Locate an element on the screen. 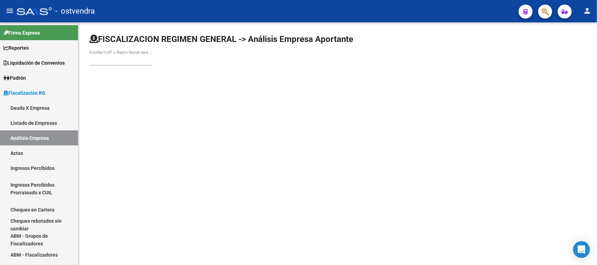 This screenshot has width=597, height=265. span: Liquidación de Convenios is located at coordinates (34, 63).